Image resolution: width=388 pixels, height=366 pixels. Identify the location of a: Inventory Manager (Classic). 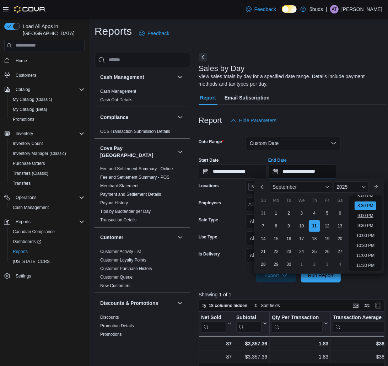
(39, 154).